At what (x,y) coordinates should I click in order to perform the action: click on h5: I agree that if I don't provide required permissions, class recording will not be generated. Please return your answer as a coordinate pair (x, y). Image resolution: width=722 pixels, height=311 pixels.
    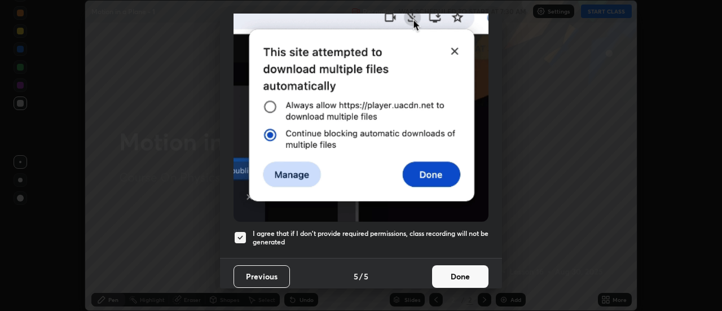
    Looking at the image, I should click on (371, 237).